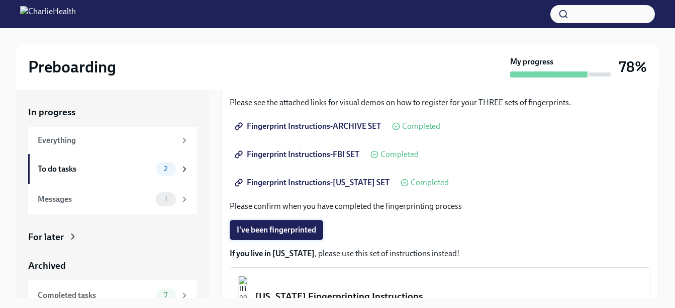  I want to click on a: Fingerprint Instructions-ARCHIVE SET, so click(309, 126).